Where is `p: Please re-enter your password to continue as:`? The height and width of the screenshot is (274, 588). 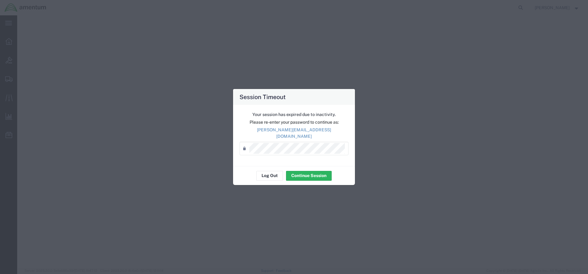 p: Please re-enter your password to continue as: is located at coordinates (294, 122).